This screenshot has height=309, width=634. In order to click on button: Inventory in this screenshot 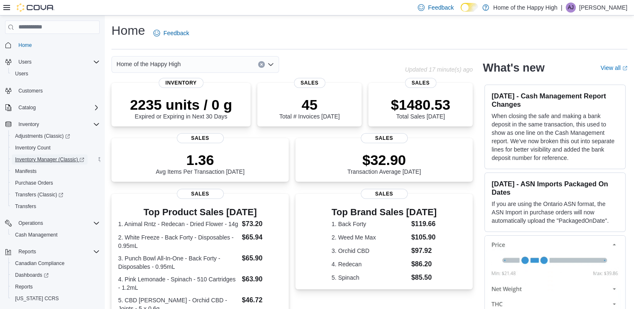, I will do `click(52, 124)`.